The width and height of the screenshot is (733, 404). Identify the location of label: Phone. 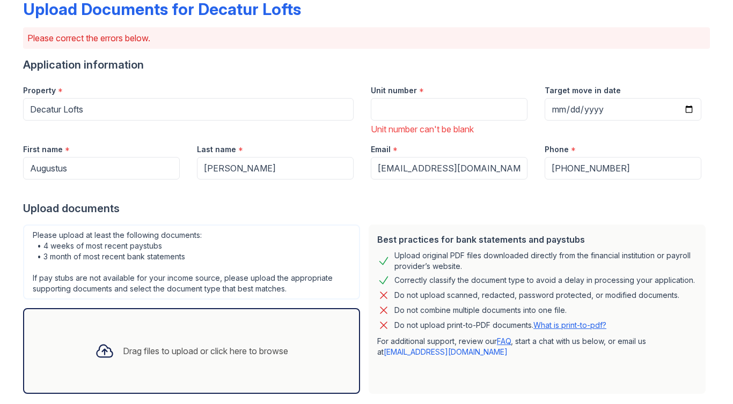
(556, 150).